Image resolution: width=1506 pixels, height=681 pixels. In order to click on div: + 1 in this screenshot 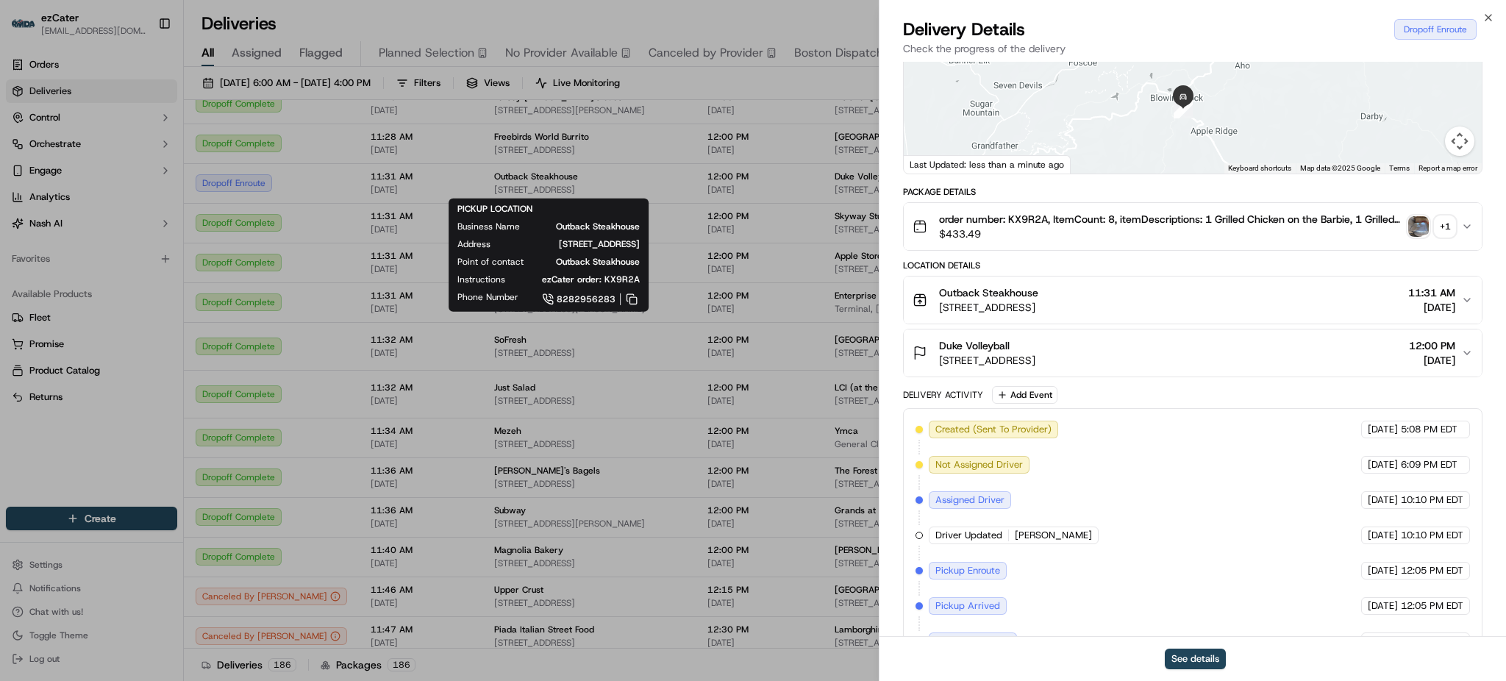, I will do `click(1445, 227)`.